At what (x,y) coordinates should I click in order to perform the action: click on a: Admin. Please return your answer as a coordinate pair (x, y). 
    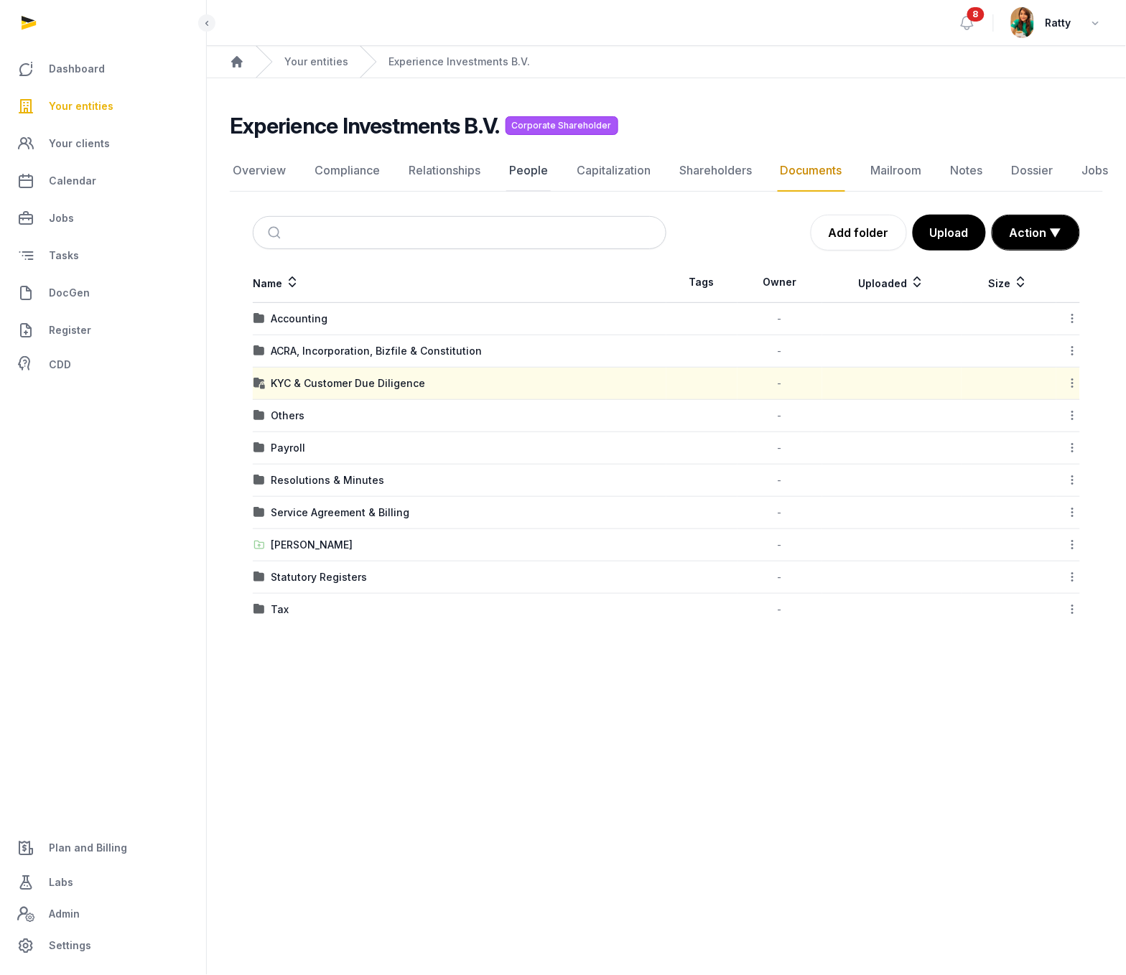
    Looking at the image, I should click on (103, 915).